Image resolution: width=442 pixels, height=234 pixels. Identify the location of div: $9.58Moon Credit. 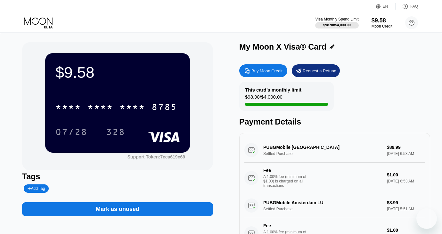
(382, 23).